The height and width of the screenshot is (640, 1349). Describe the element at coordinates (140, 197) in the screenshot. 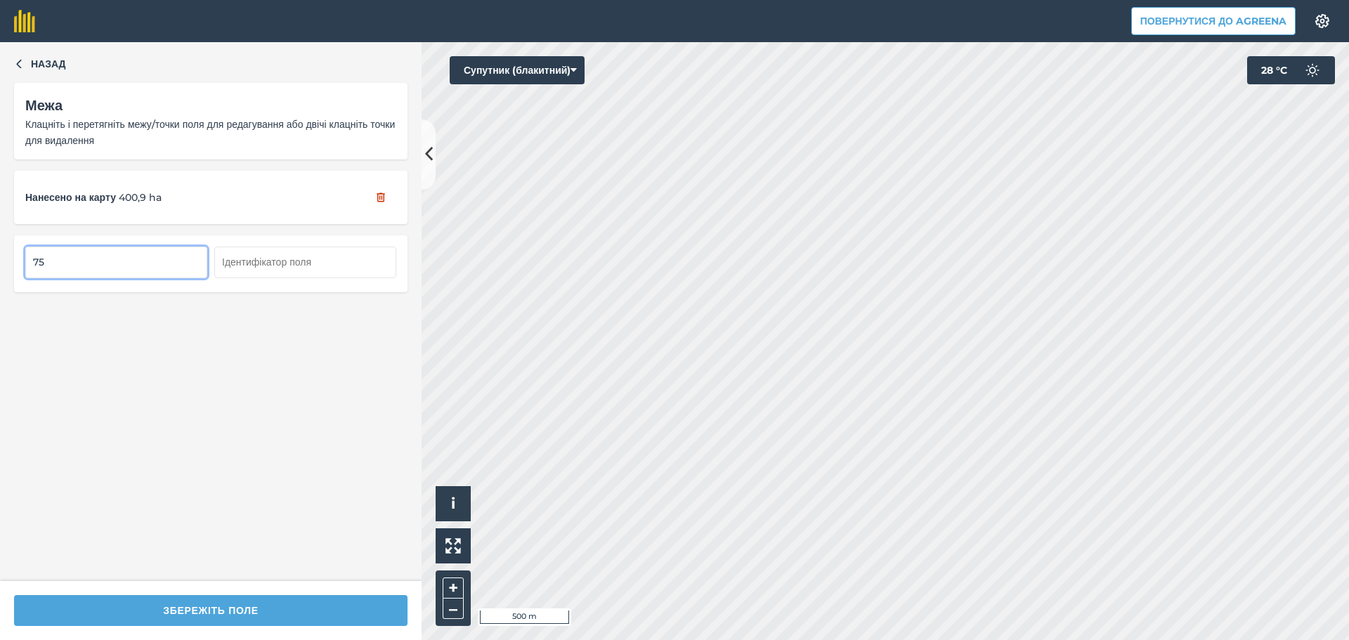

I see `span: 400,9 ha` at that location.